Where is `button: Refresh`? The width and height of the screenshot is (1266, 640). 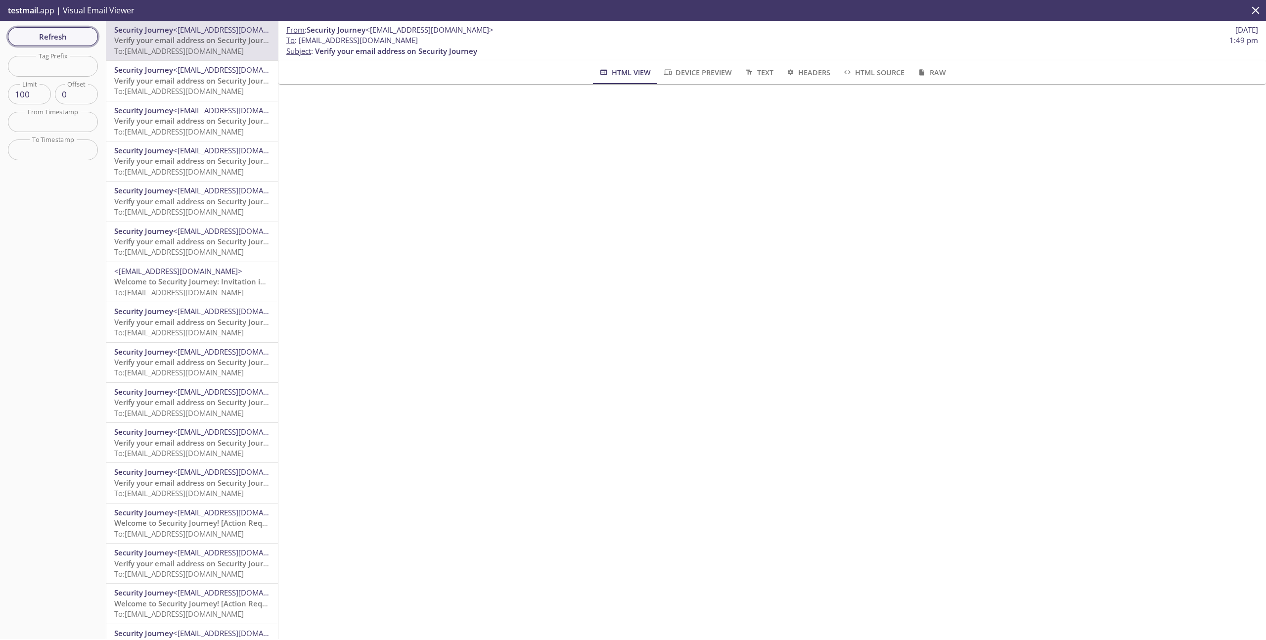
button: Refresh is located at coordinates (53, 37).